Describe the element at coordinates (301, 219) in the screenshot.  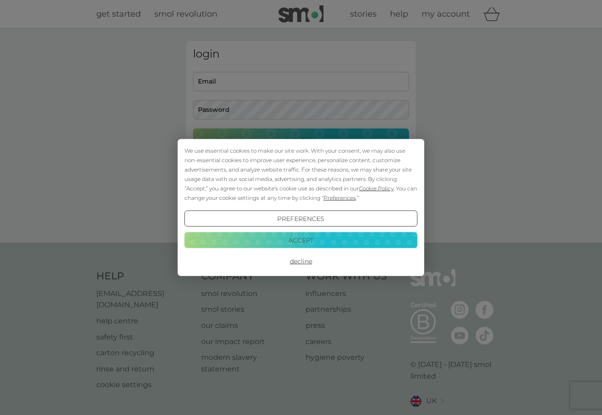
I see `button: Preferences` at that location.